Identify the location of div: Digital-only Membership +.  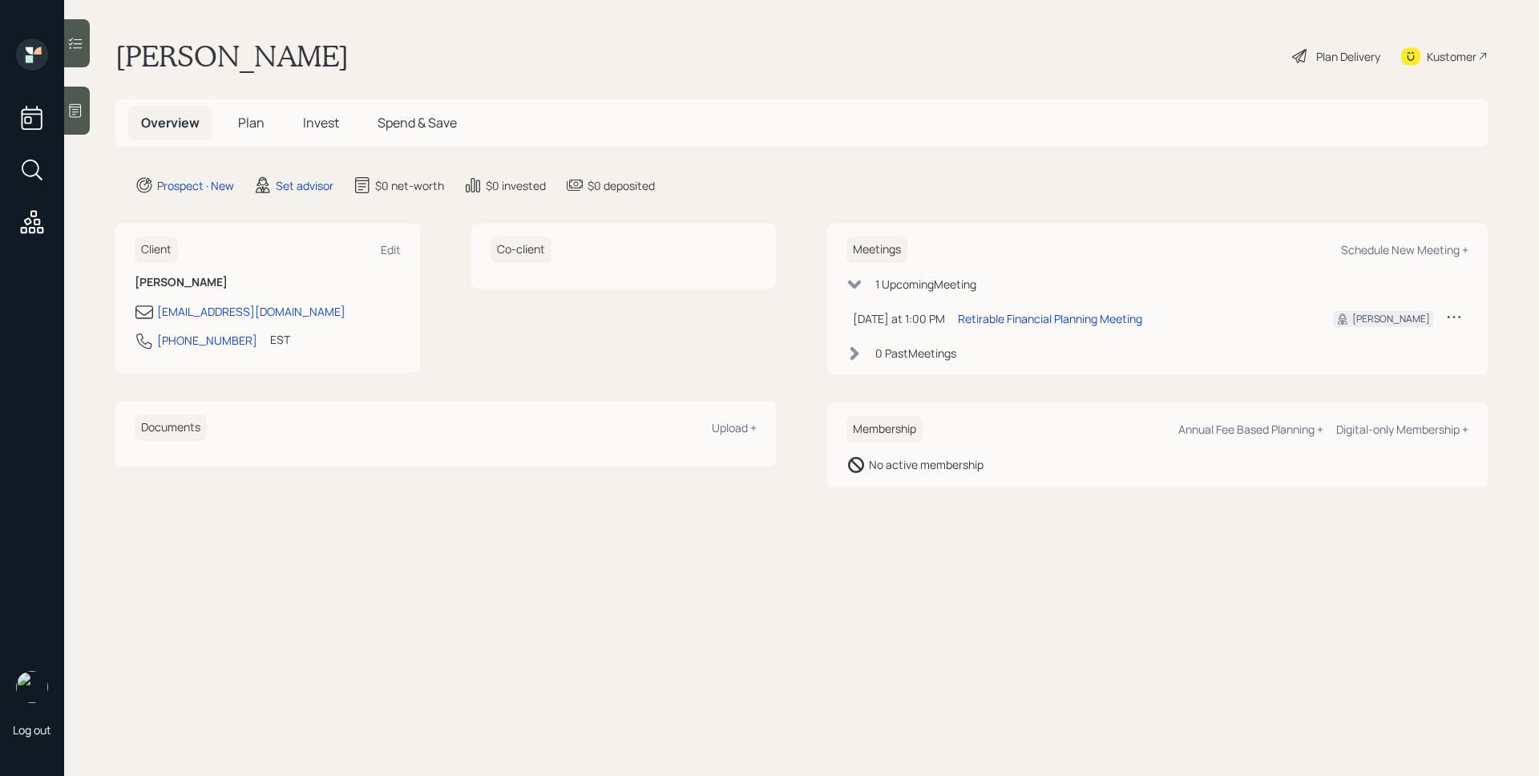
(1402, 429).